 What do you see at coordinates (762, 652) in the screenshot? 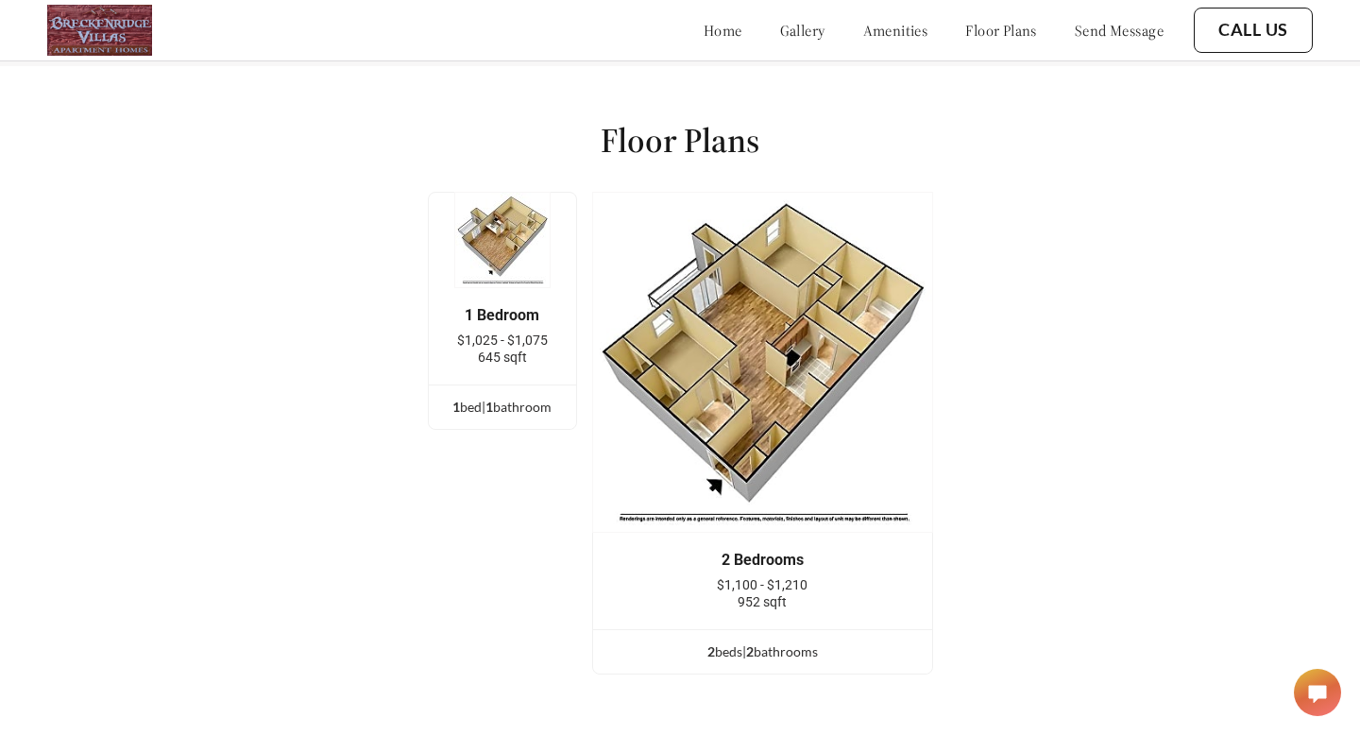
I see `div: bed s | bathroom s` at bounding box center [762, 652].